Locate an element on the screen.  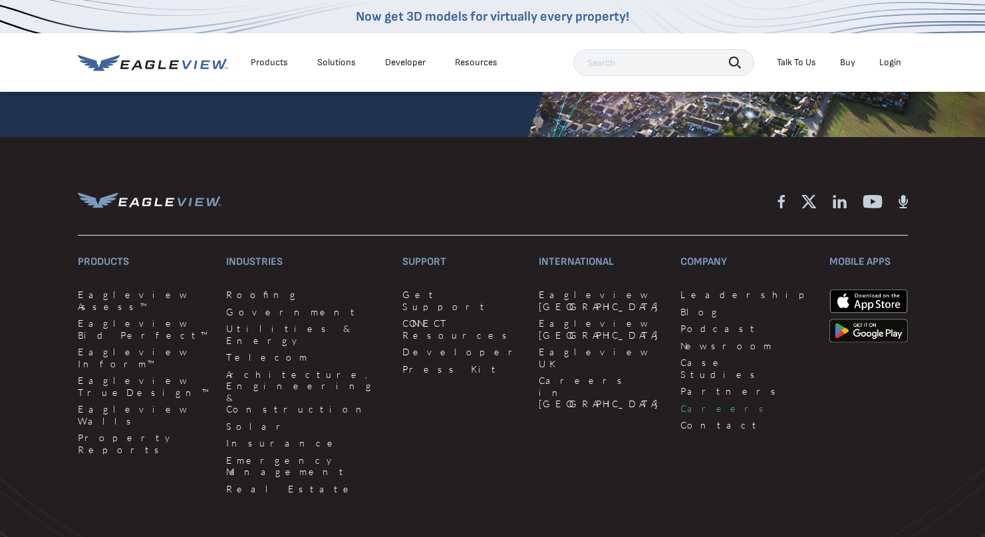
a: Get Support is located at coordinates (462, 300).